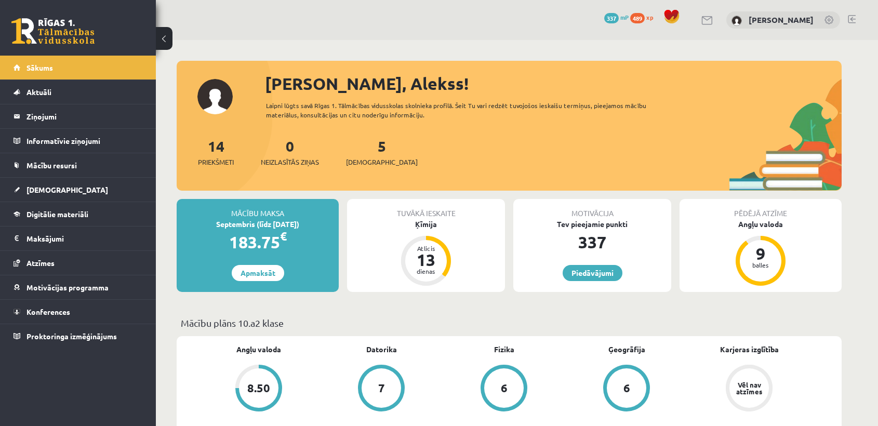 Image resolution: width=878 pixels, height=426 pixels. What do you see at coordinates (78, 312) in the screenshot?
I see `a: Konferences` at bounding box center [78, 312].